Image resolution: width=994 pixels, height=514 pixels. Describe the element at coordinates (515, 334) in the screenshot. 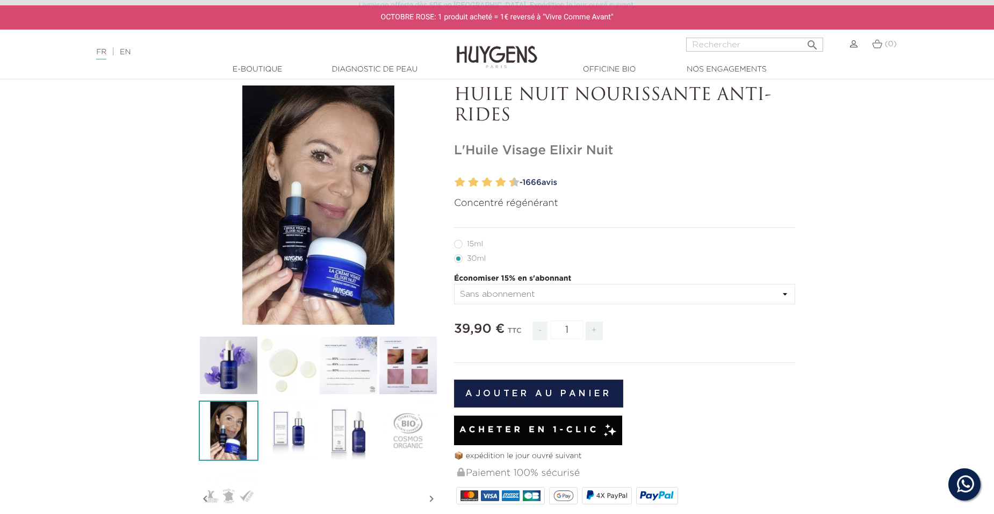

I see `div: TTC` at that location.